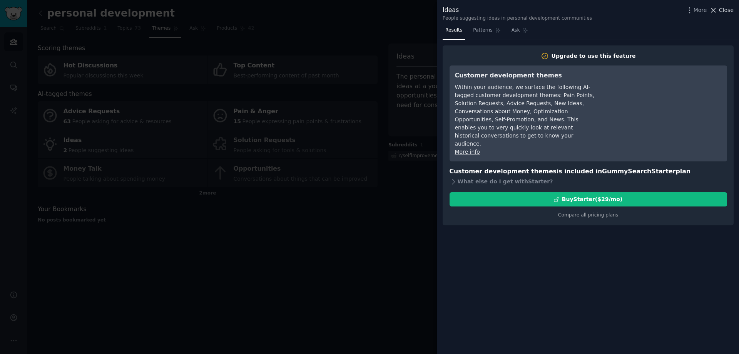 Image resolution: width=739 pixels, height=354 pixels. What do you see at coordinates (697, 10) in the screenshot?
I see `button: More` at bounding box center [697, 10].